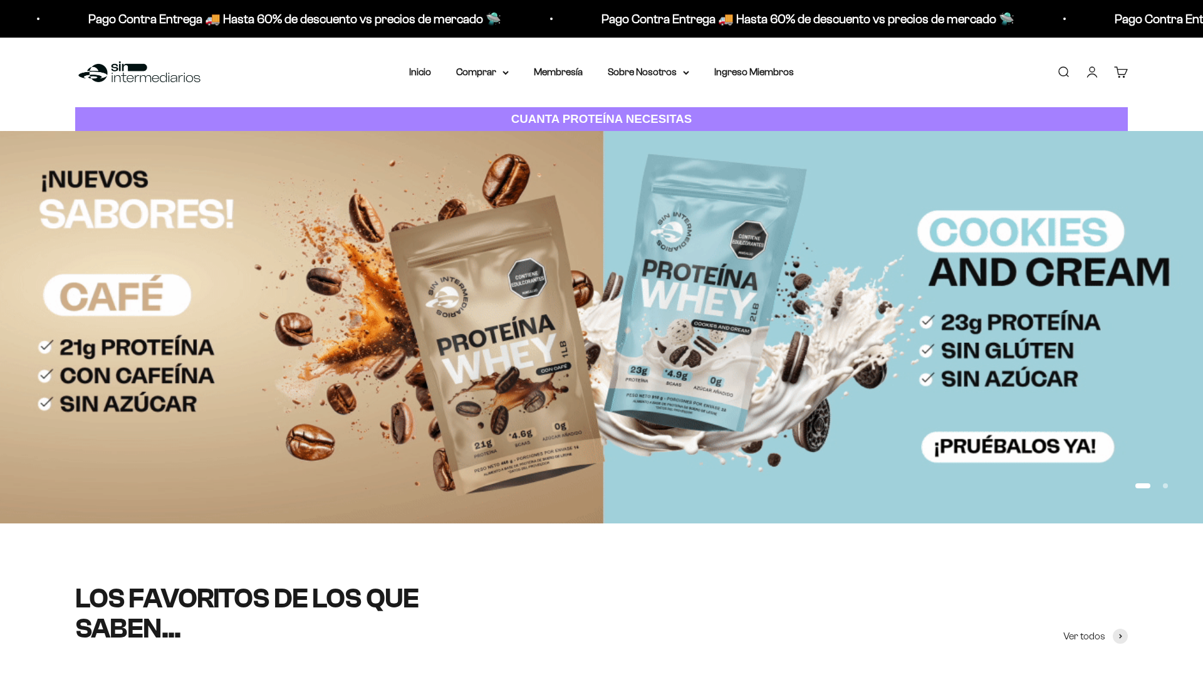 The width and height of the screenshot is (1203, 677). Describe the element at coordinates (420, 71) in the screenshot. I see `a: Inicio` at that location.